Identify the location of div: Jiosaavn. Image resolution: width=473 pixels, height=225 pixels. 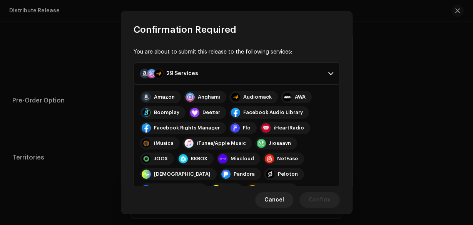
(280, 143).